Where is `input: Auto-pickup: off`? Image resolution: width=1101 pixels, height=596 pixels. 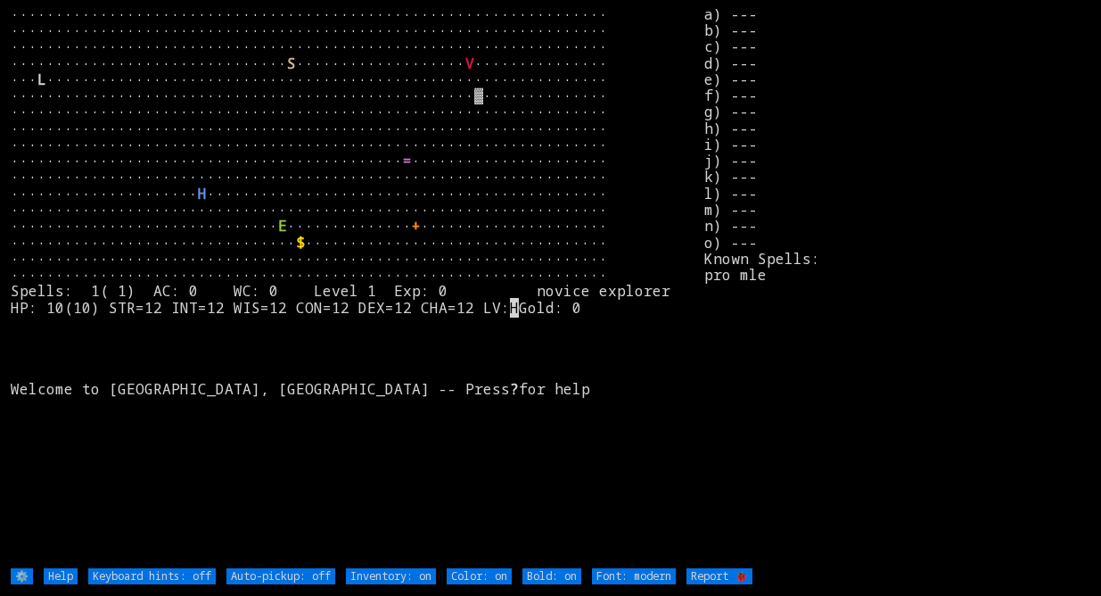 input: Auto-pickup: off is located at coordinates (281, 576).